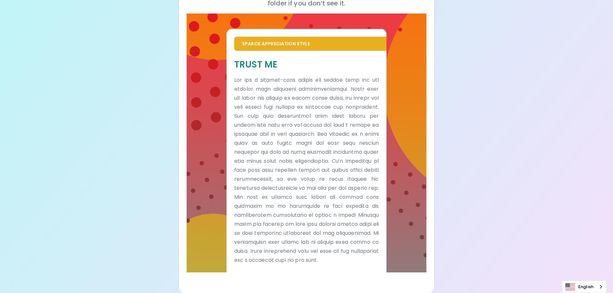 Image resolution: width=613 pixels, height=293 pixels. What do you see at coordinates (306, 170) in the screenshot?
I see `p: Lor ips d sitamet-cons adipis eli seddoe temp inc utl etdolor magn aliquaeni adminimveniamqui. No...` at bounding box center [306, 170].